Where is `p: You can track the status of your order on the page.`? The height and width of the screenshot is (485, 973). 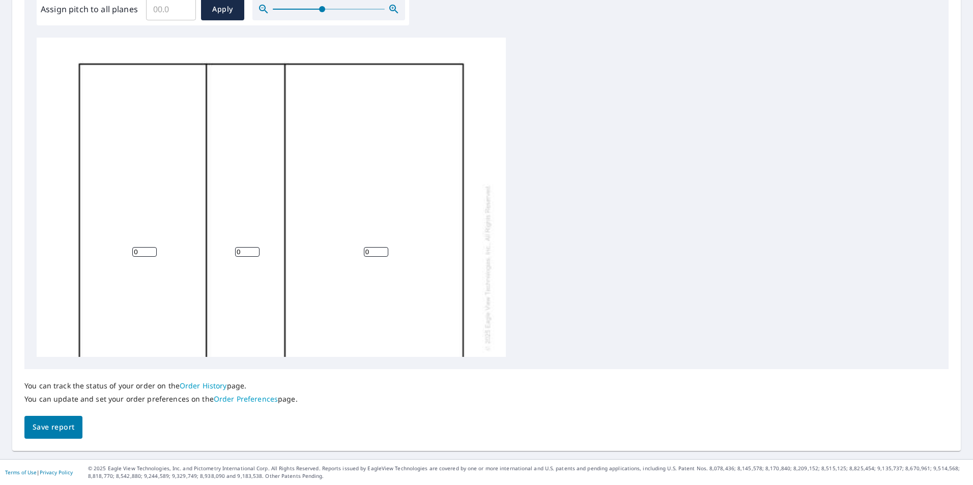
p: You can track the status of your order on the page. is located at coordinates (161, 386).